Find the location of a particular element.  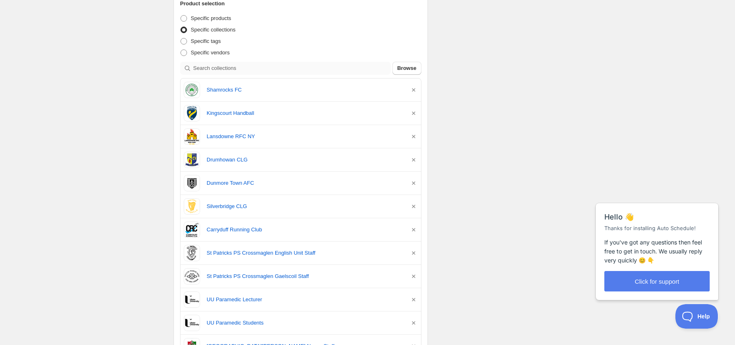

a: Drumhowan CLG is located at coordinates (305, 160).